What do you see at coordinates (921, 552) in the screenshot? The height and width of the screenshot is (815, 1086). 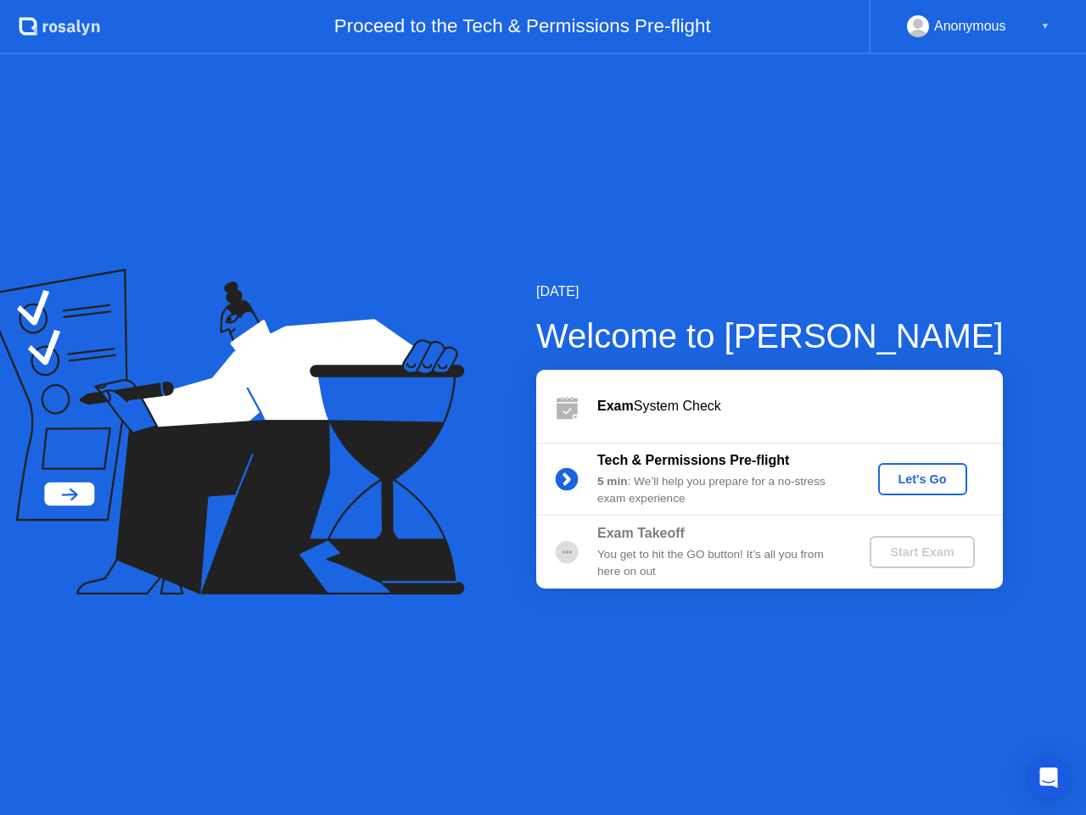 I see `div: Start Exam` at bounding box center [921, 552].